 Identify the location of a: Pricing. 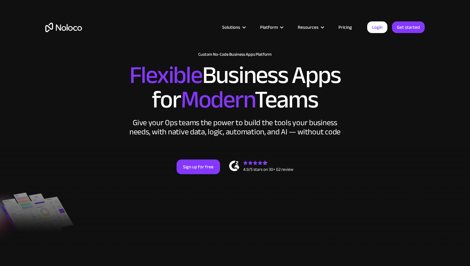
(345, 27).